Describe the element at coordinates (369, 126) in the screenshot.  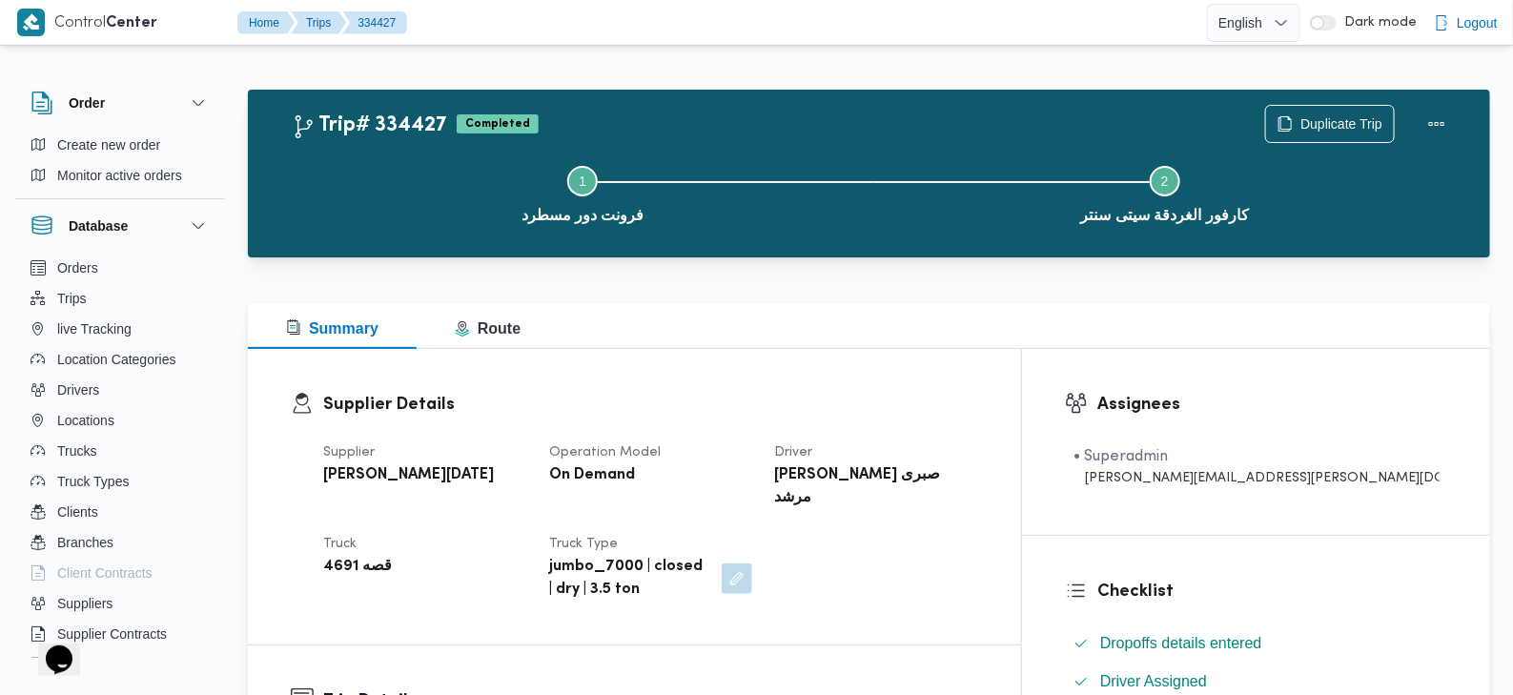
I see `h2: Trip# 334427` at that location.